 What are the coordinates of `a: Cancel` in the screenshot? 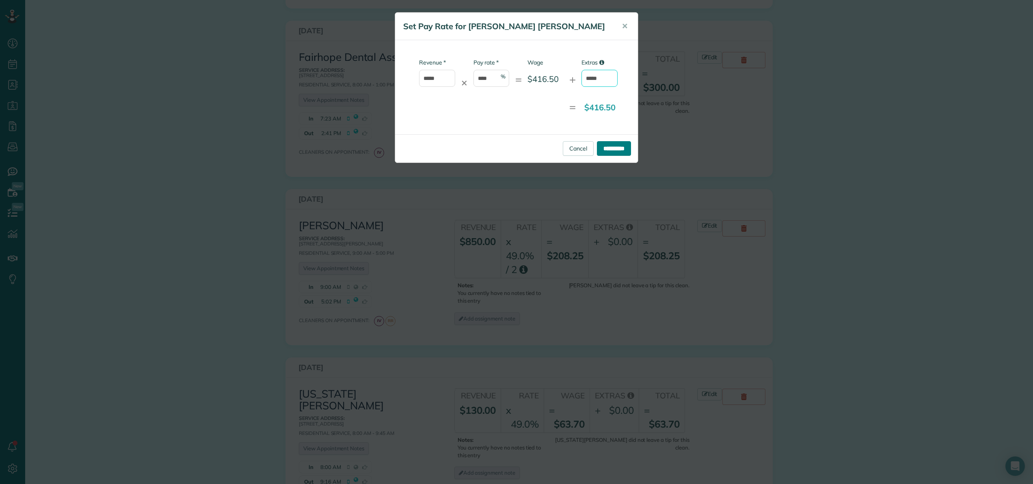 It's located at (578, 149).